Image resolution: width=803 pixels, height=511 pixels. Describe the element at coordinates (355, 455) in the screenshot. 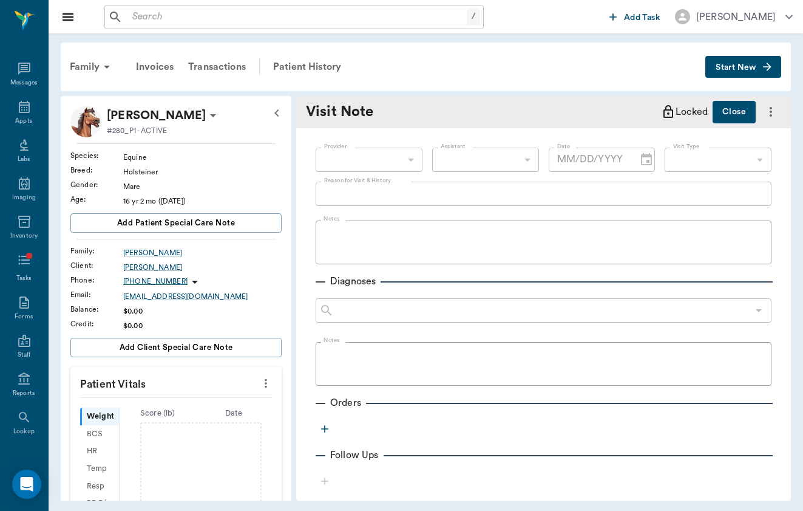

I see `p: Follow Ups` at that location.